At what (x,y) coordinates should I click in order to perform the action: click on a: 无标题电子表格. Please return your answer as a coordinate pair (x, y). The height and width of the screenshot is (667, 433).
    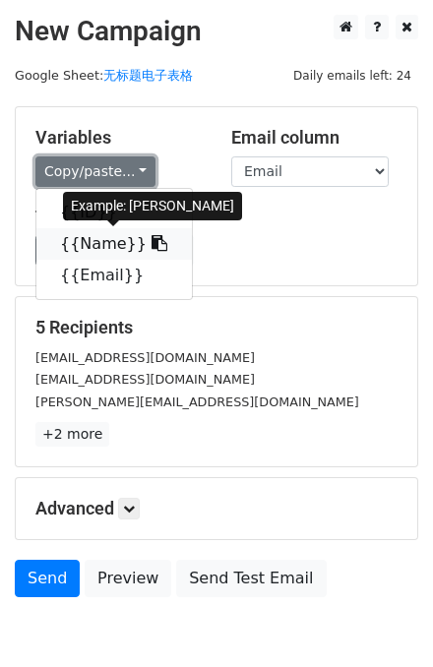
    Looking at the image, I should click on (148, 75).